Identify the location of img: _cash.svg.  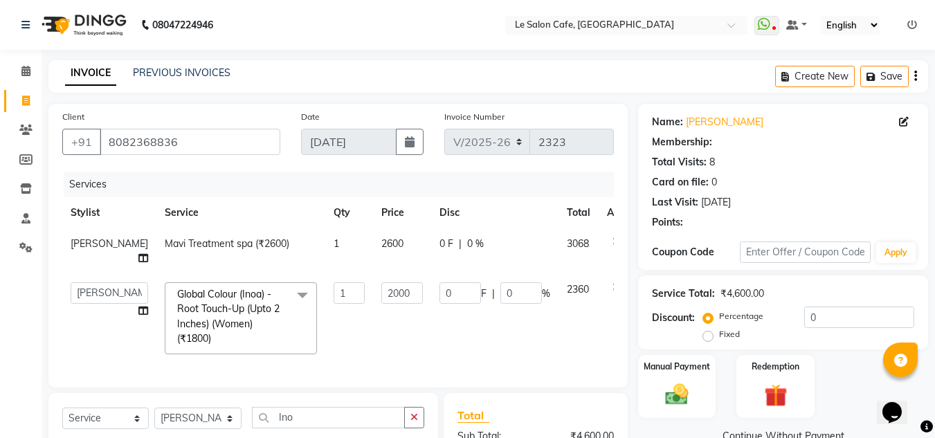
(677, 395).